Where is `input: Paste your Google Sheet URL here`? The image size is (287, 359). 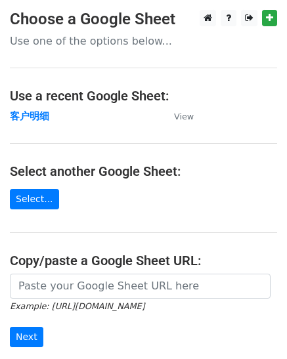
input: Paste your Google Sheet URL here is located at coordinates (140, 286).